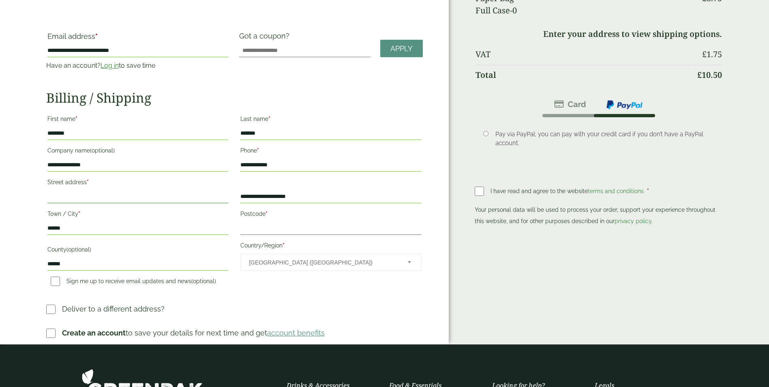  What do you see at coordinates (599, 215) in the screenshot?
I see `p: Your personal data will be used to process your order, support your experience throughout this we...` at bounding box center [599, 215].